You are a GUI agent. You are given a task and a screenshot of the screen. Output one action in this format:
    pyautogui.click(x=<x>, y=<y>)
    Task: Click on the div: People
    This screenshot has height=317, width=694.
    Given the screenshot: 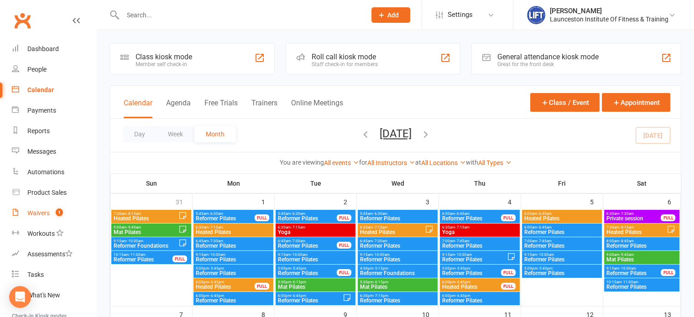 What is the action you would take?
    pyautogui.click(x=37, y=69)
    